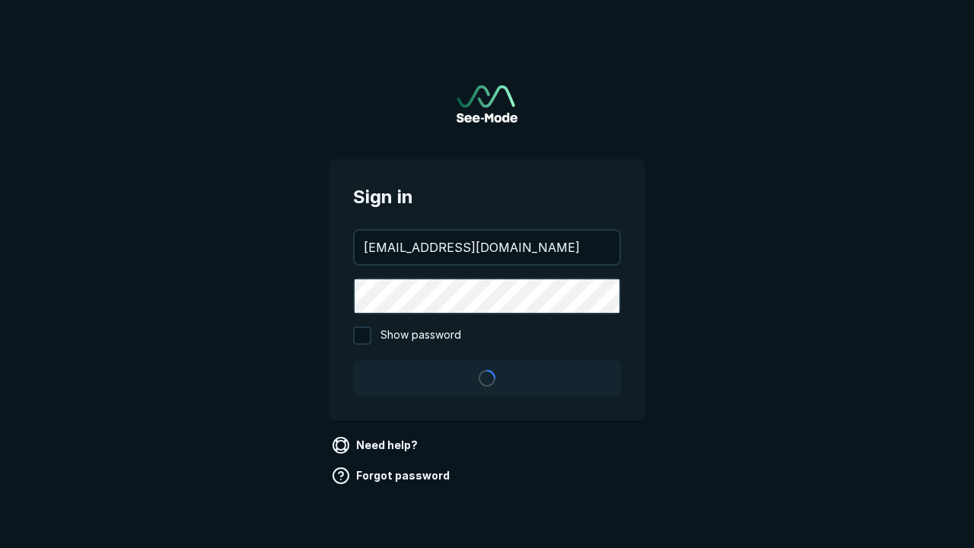  I want to click on a: Need help?, so click(376, 445).